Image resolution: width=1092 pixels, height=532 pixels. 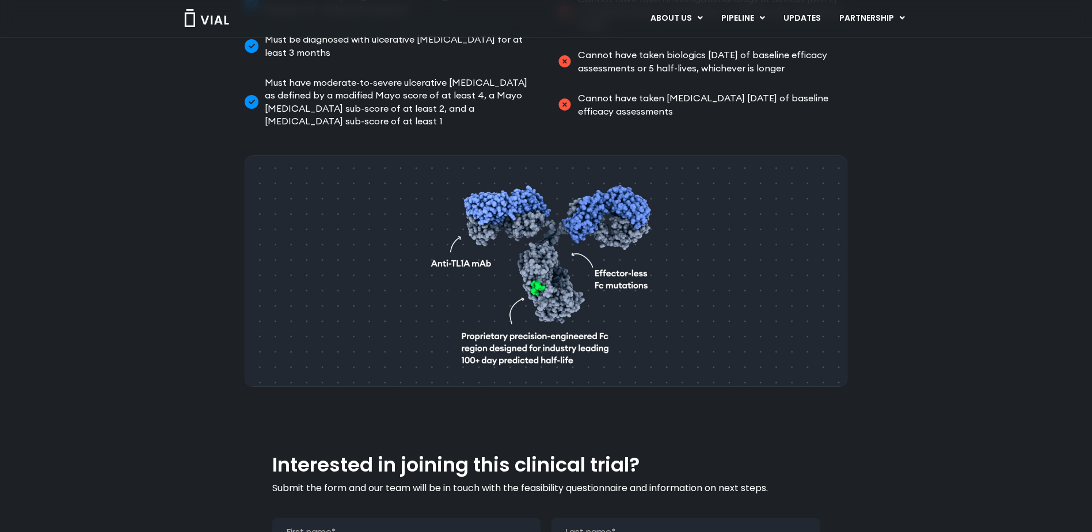 What do you see at coordinates (546, 488) in the screenshot?
I see `p: Submit the form and our team will be in touch with the feasibility questionnaire and information ...` at bounding box center [546, 488].